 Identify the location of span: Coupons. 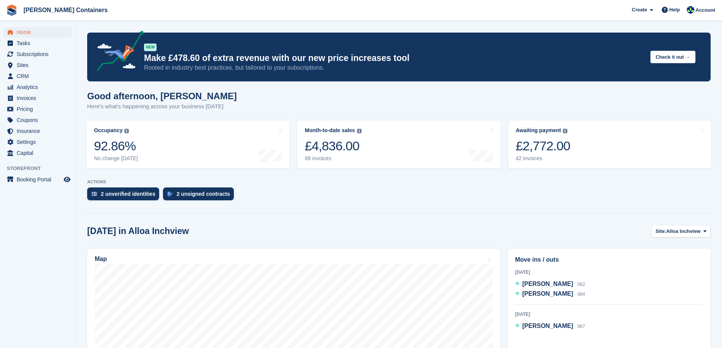
(39, 120).